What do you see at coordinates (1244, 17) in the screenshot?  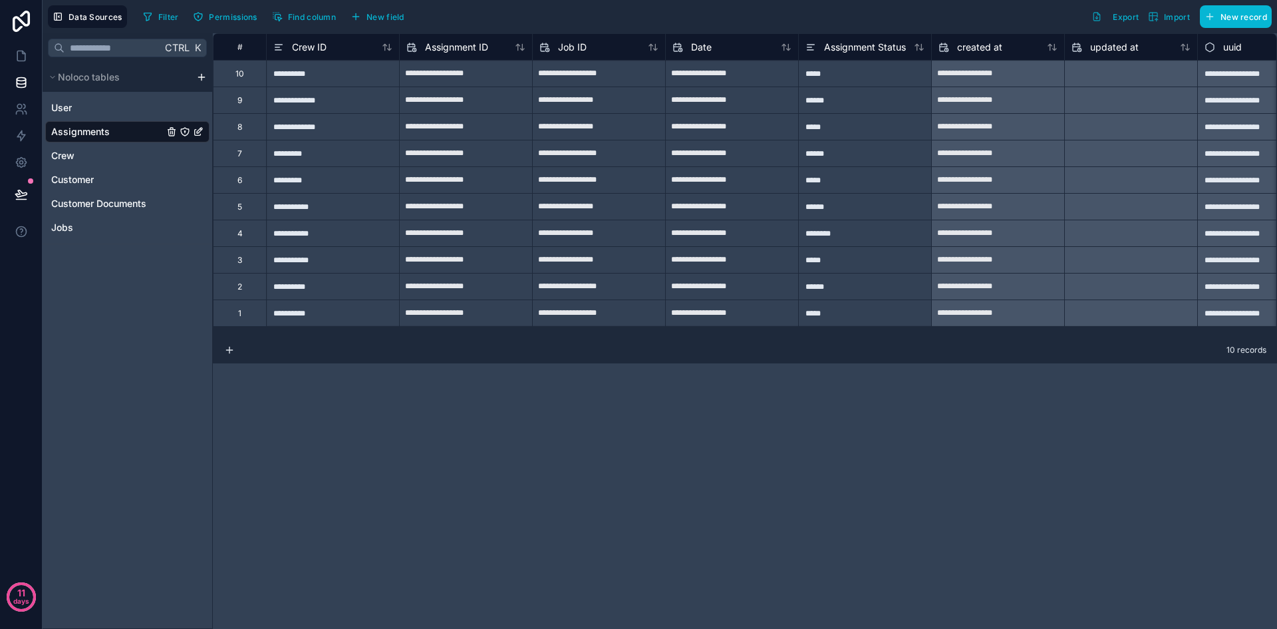 I see `span: New record` at bounding box center [1244, 17].